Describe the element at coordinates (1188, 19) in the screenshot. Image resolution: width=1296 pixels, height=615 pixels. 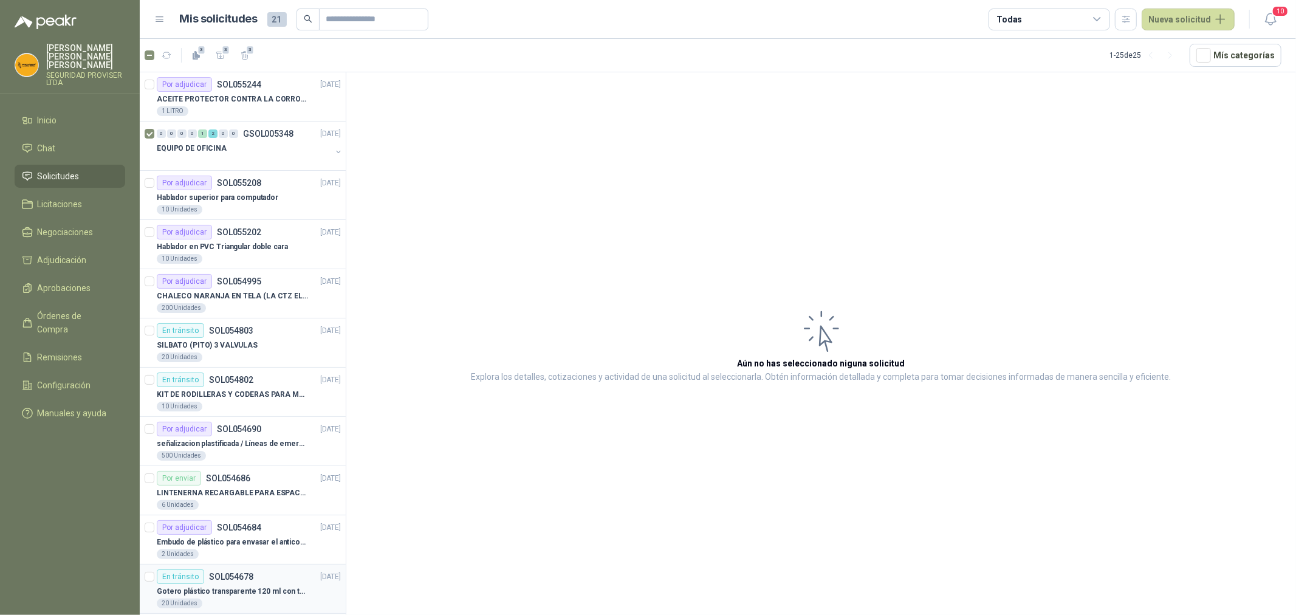
I see `button: Nueva solicitud` at that location.